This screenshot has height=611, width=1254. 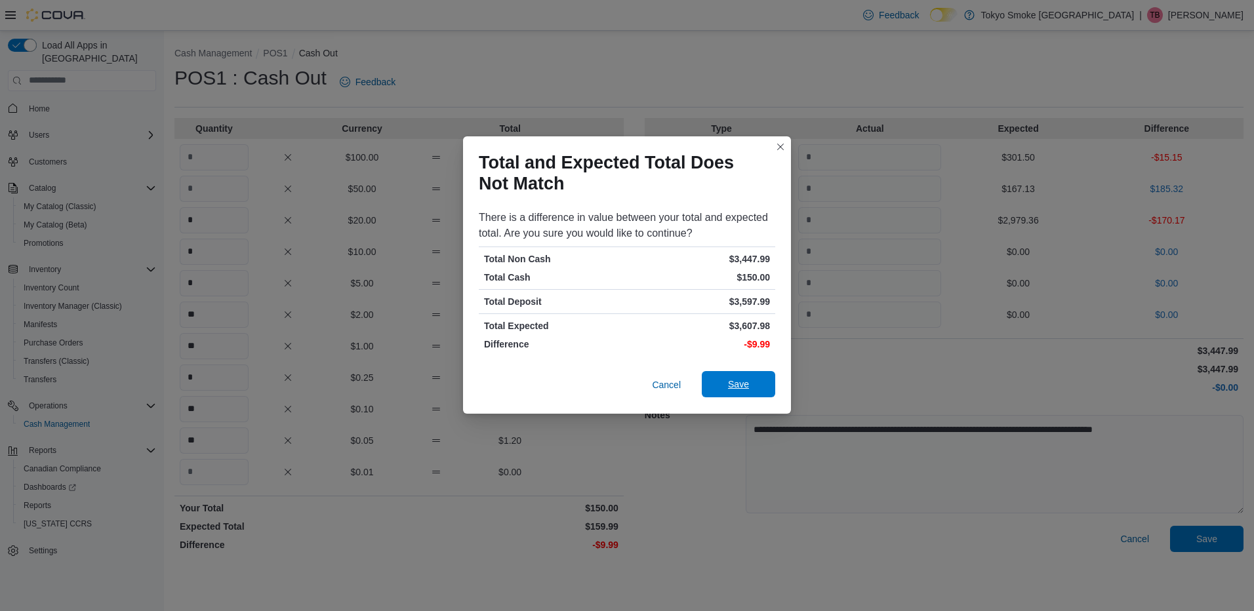 I want to click on span: Cancel, so click(x=667, y=385).